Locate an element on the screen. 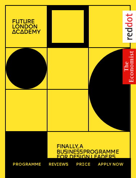  a: Price is located at coordinates (83, 164).